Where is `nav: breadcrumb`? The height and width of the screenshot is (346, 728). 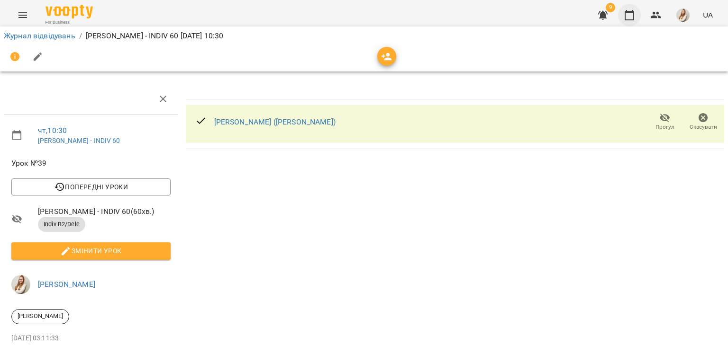
nav: breadcrumb is located at coordinates (364, 36).